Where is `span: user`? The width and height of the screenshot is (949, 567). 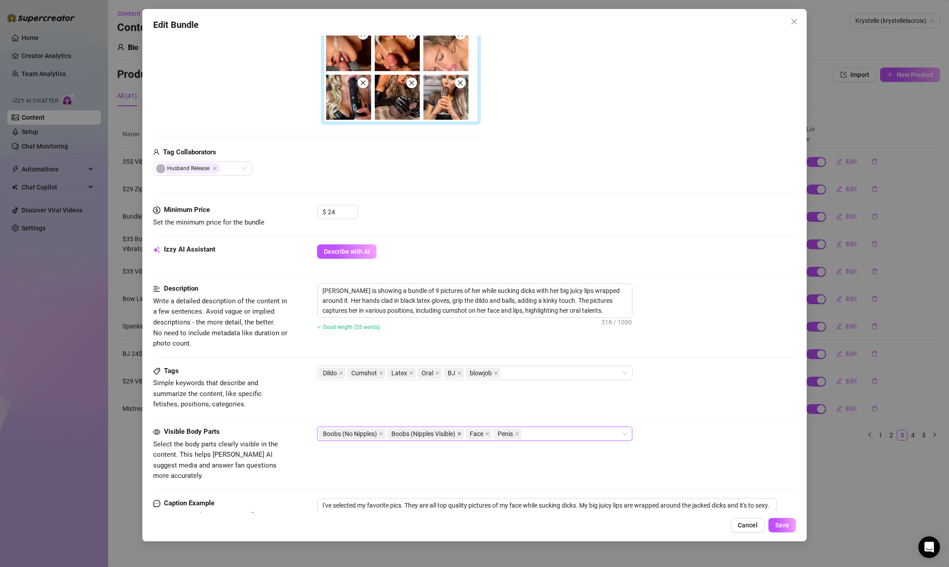 span: user is located at coordinates (156, 153).